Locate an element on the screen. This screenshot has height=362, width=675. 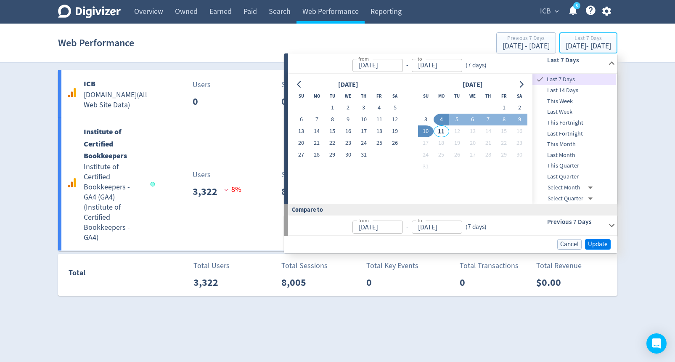
p: Total Users is located at coordinates (212, 265).